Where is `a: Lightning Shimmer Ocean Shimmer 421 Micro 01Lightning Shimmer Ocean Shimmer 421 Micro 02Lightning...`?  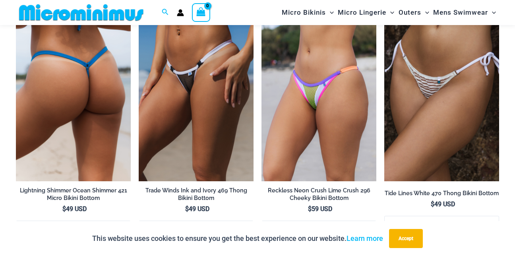
a: Lightning Shimmer Ocean Shimmer 421 Micro 01Lightning Shimmer Ocean Shimmer 421 Micro 02Lightning... is located at coordinates (73, 95).